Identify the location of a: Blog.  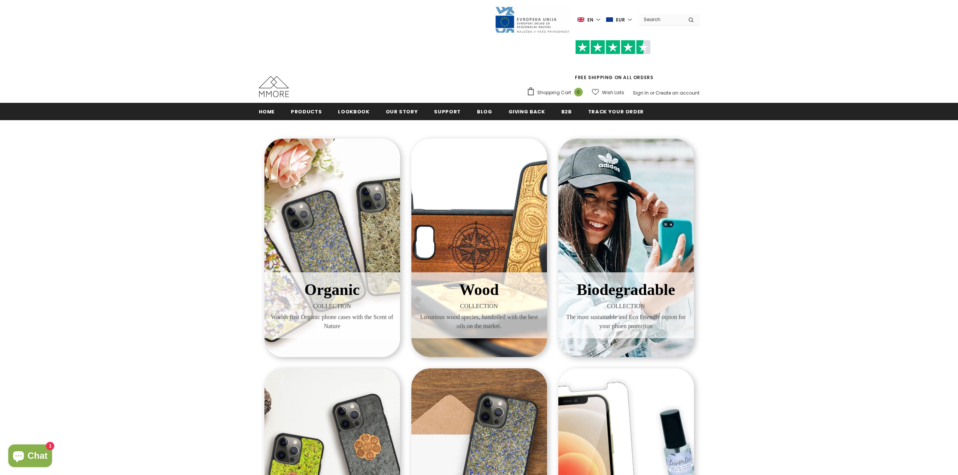
(484, 111).